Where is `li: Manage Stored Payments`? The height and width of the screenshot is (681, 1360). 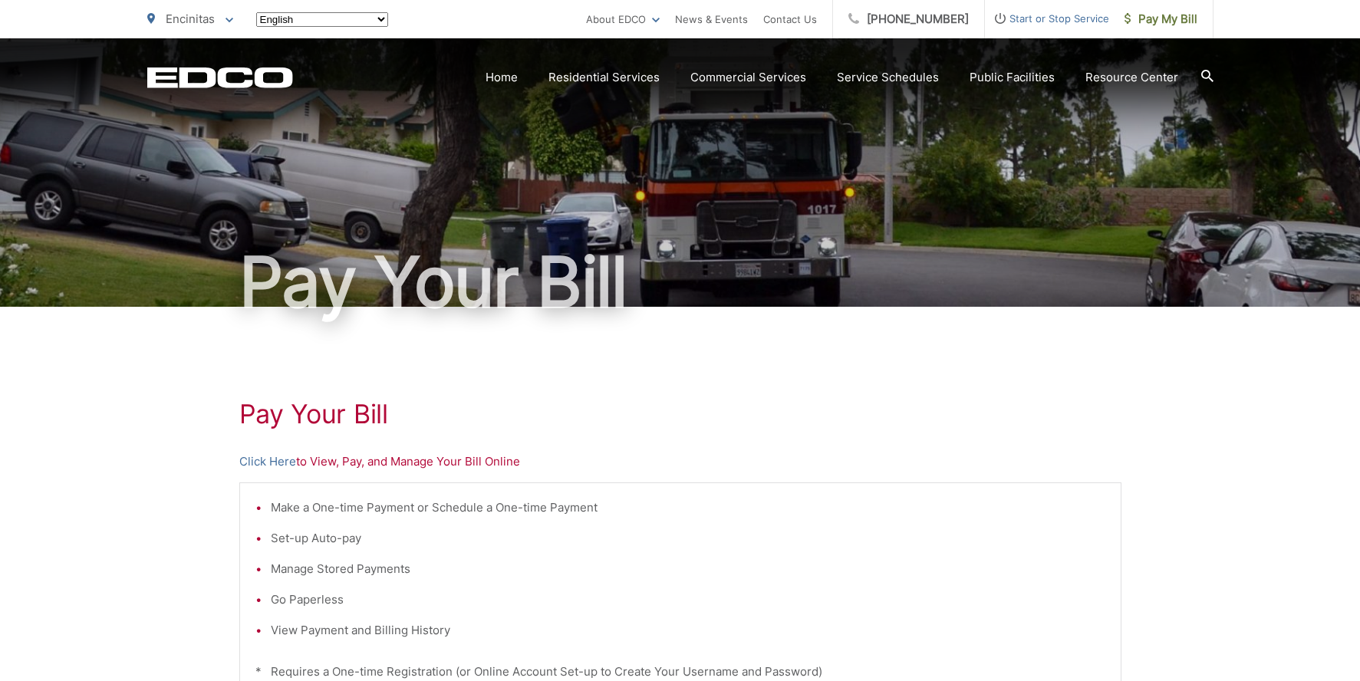
li: Manage Stored Payments is located at coordinates (688, 569).